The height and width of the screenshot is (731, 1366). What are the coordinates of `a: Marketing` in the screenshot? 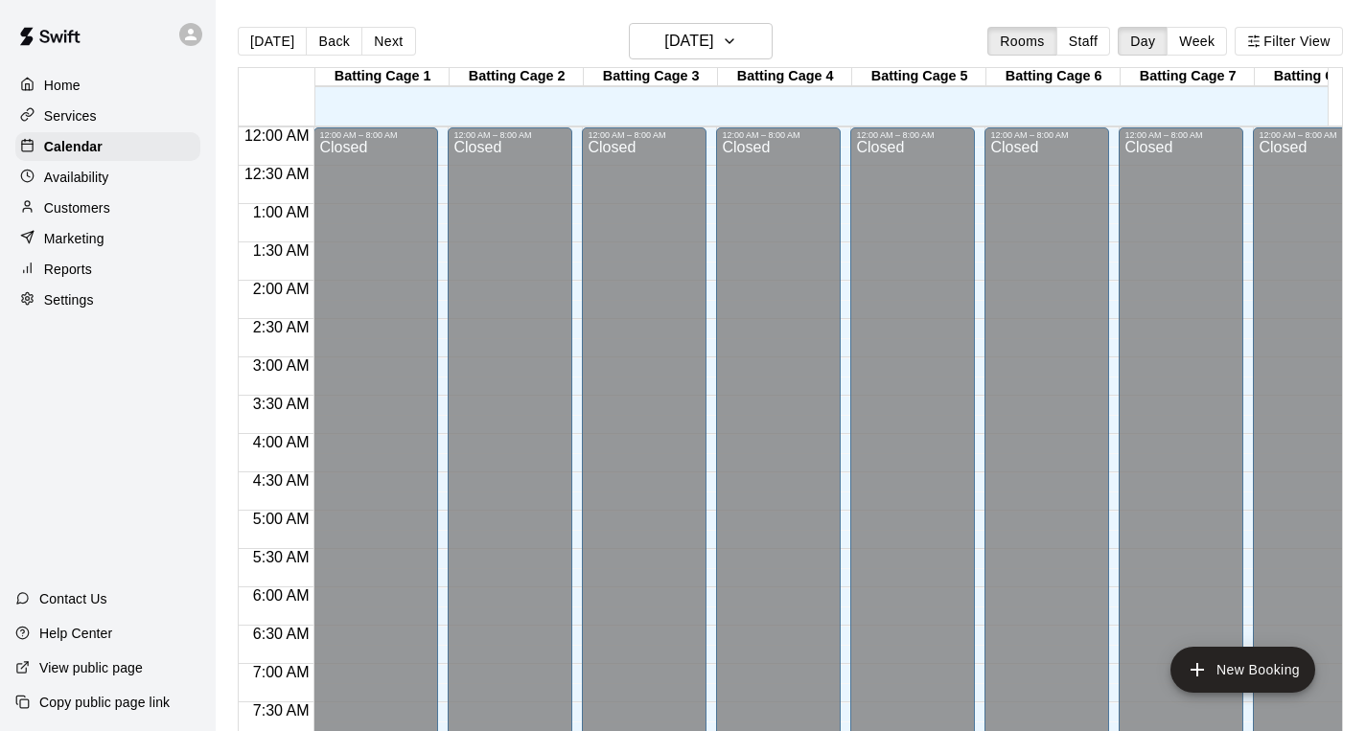 It's located at (107, 239).